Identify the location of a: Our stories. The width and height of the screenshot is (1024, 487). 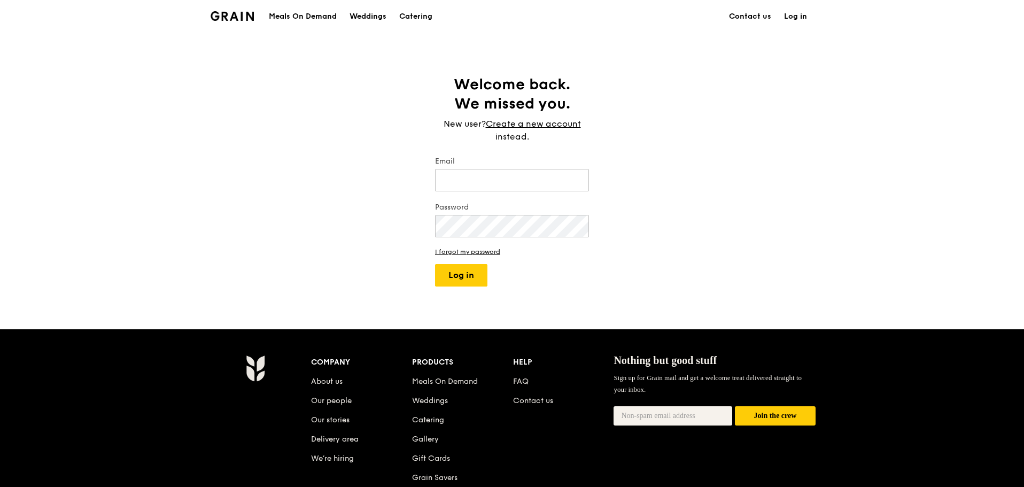
(330, 420).